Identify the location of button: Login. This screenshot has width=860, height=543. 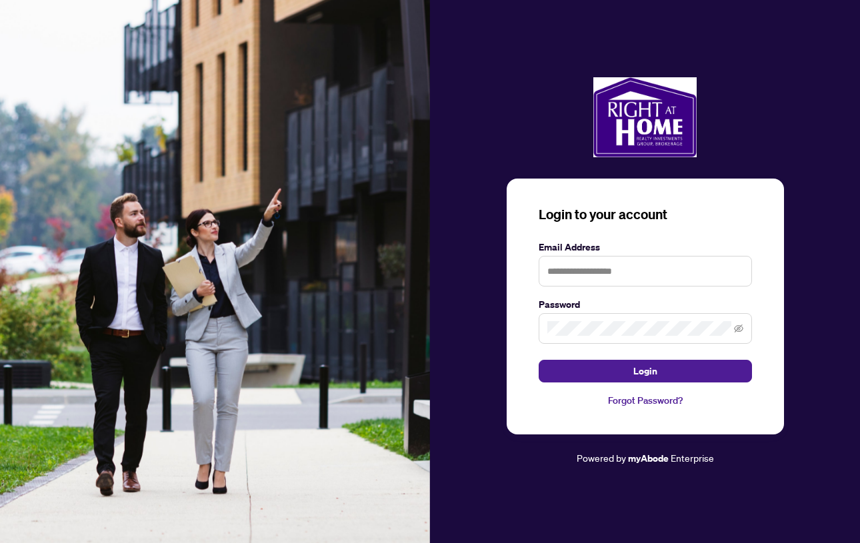
(645, 371).